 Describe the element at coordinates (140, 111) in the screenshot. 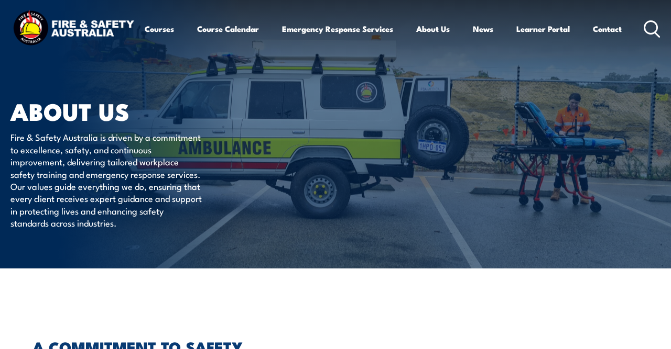

I see `h1: About Us` at that location.